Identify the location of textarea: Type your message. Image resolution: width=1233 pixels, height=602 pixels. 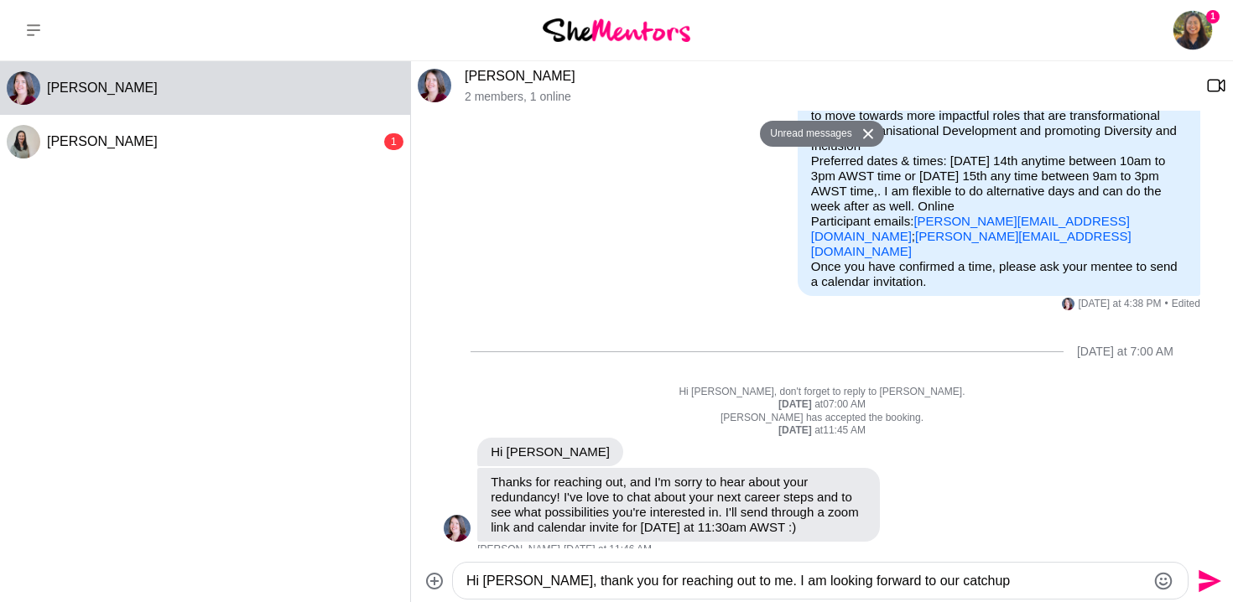
(806, 581).